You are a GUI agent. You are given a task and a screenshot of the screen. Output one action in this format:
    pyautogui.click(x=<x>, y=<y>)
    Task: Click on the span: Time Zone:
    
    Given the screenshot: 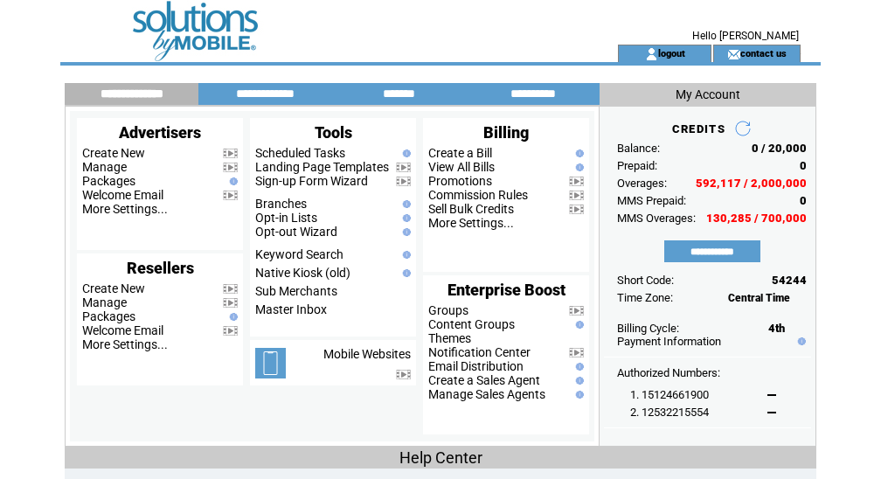 What is the action you would take?
    pyautogui.click(x=645, y=297)
    